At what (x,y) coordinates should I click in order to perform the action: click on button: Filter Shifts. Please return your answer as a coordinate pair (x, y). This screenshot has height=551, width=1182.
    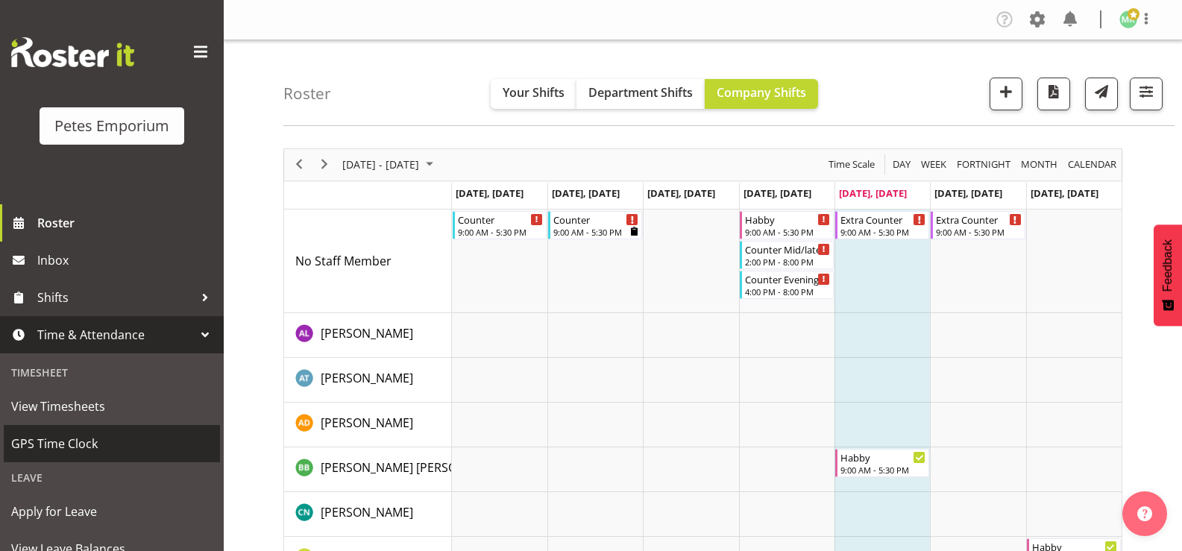
    Looking at the image, I should click on (1146, 94).